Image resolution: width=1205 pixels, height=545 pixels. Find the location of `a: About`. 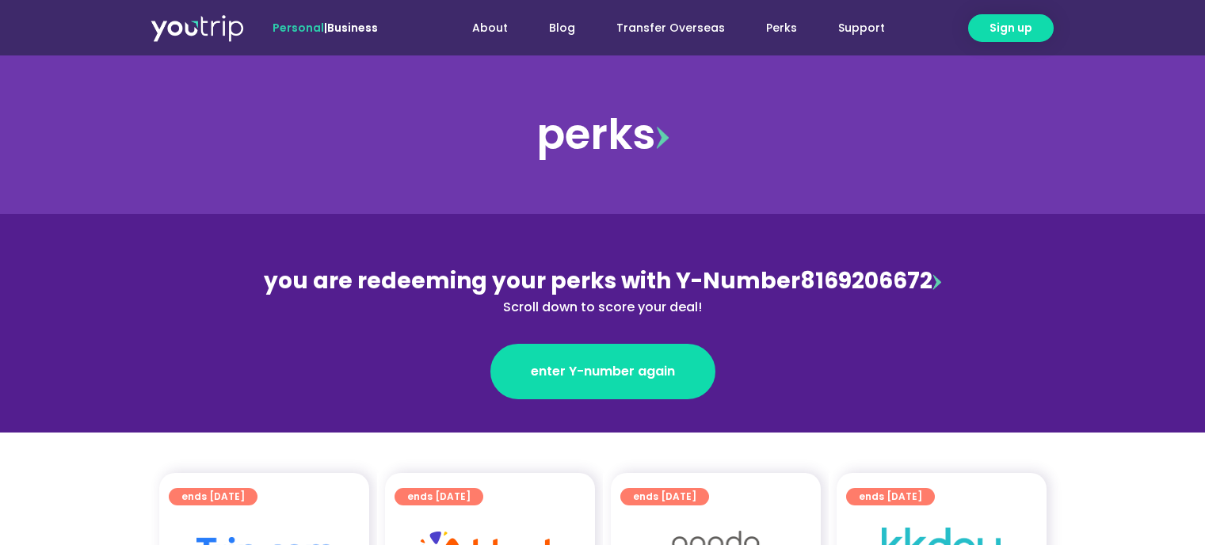

a: About is located at coordinates (490, 28).